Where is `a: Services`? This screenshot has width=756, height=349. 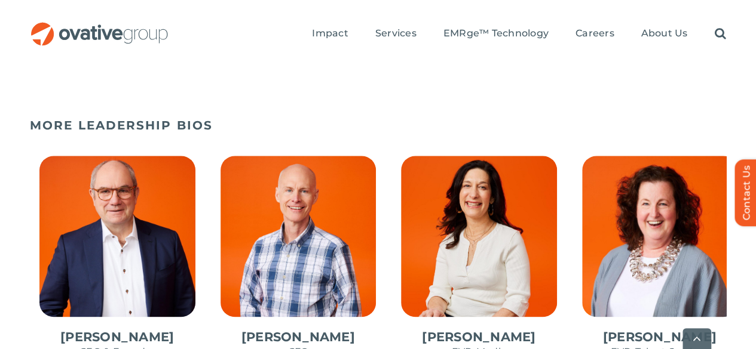
a: Services is located at coordinates (395, 34).